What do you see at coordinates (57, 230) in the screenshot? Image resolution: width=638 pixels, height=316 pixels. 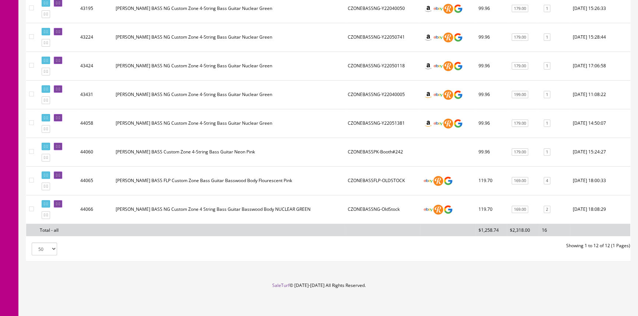 I see `td: Total - all` at bounding box center [57, 230].